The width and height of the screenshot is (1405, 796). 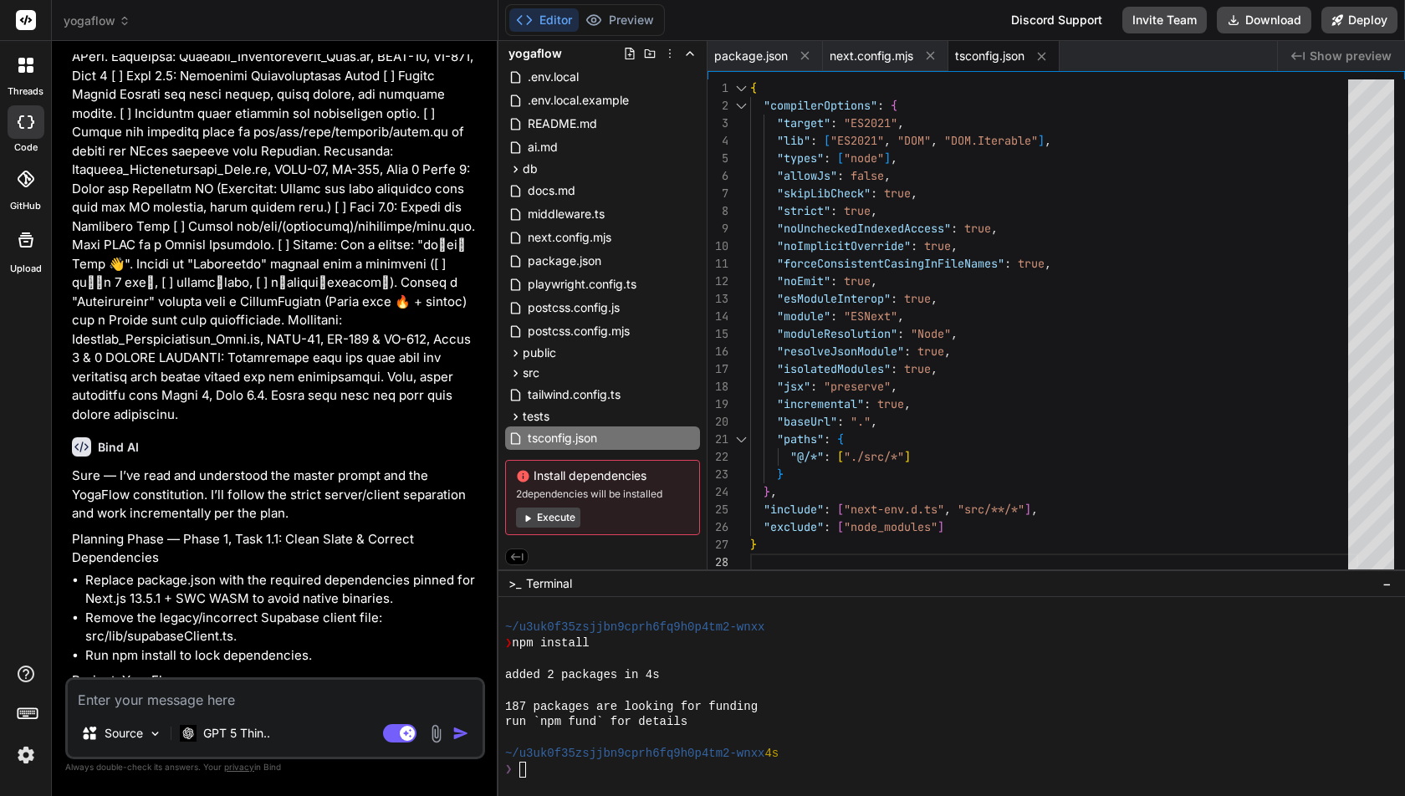 I want to click on span: "compilerOptions", so click(x=820, y=105).